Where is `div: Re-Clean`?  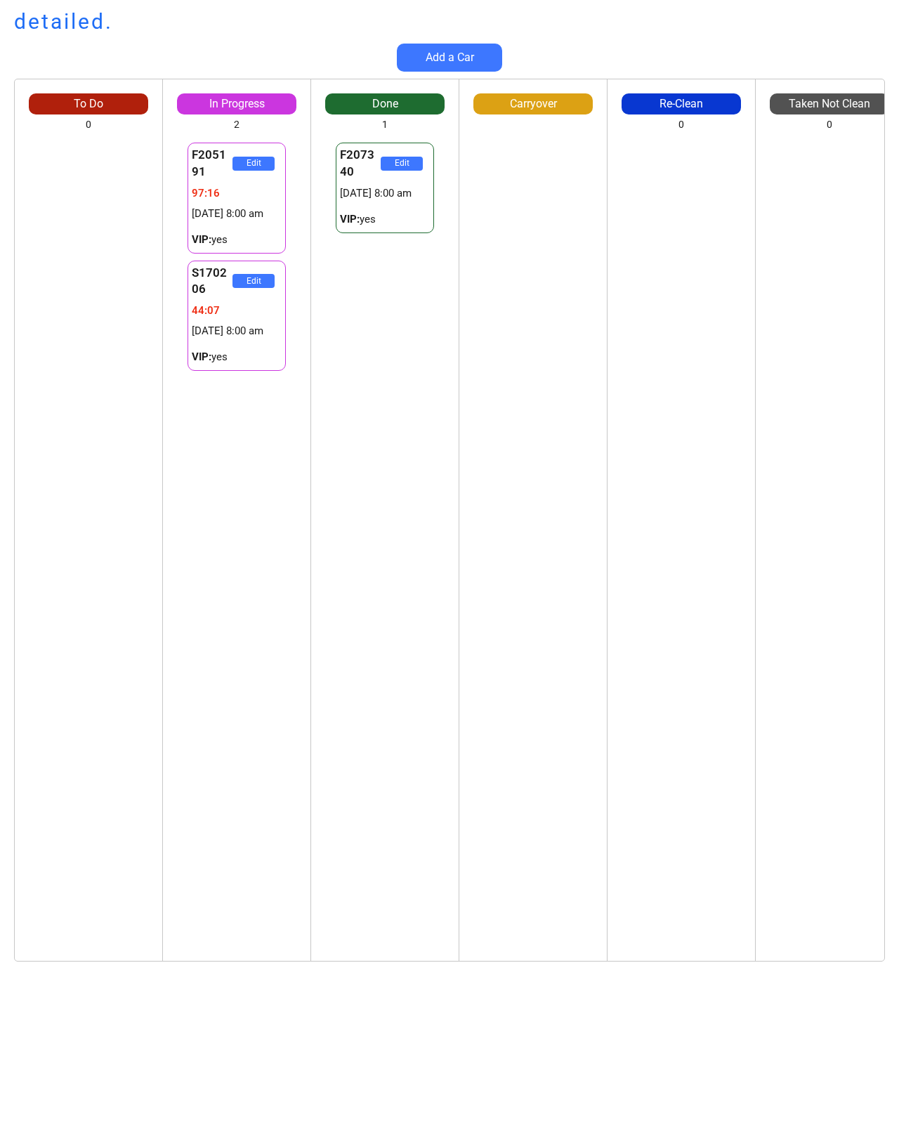 div: Re-Clean is located at coordinates (681, 104).